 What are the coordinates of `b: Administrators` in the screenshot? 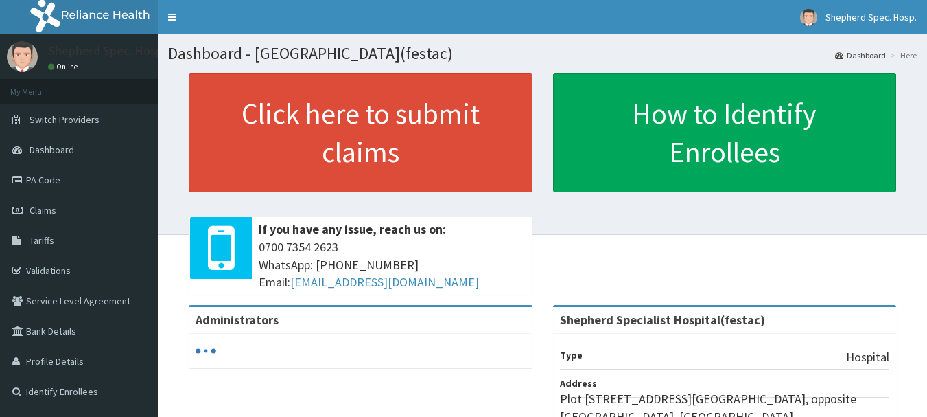 It's located at (237, 319).